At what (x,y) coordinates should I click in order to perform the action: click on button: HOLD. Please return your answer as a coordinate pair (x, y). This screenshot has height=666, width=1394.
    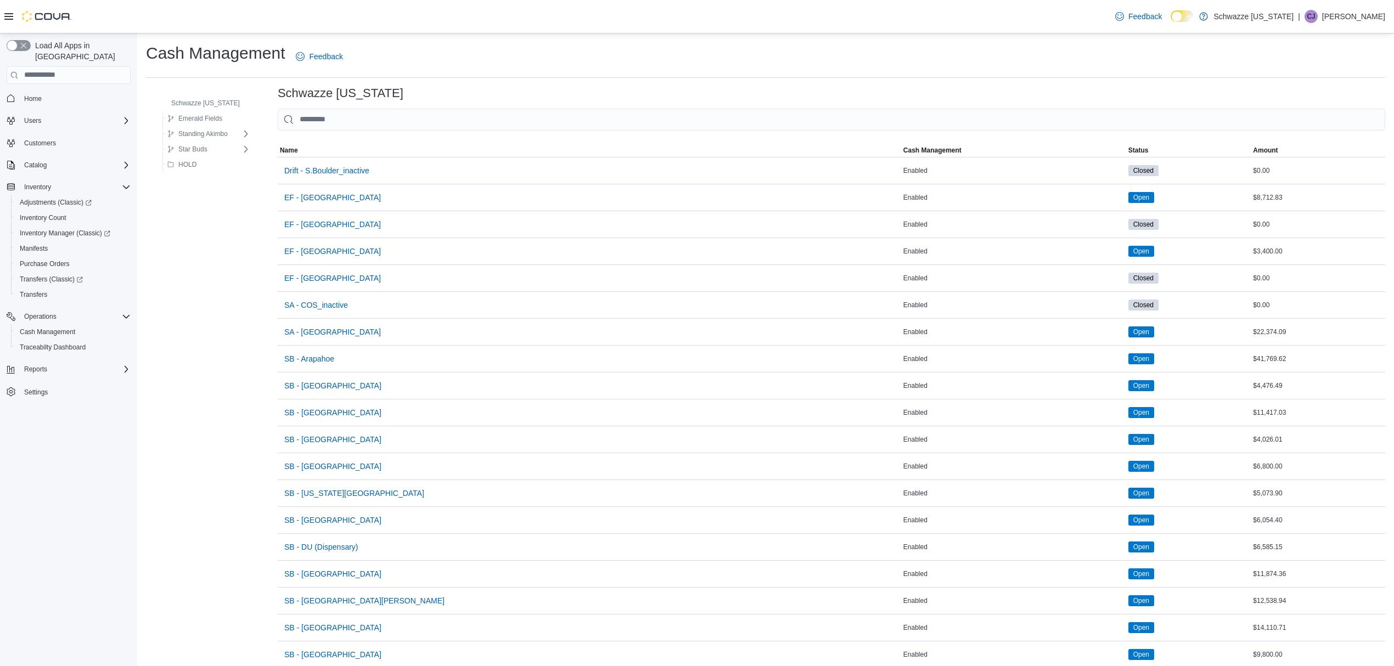
    Looking at the image, I should click on (182, 165).